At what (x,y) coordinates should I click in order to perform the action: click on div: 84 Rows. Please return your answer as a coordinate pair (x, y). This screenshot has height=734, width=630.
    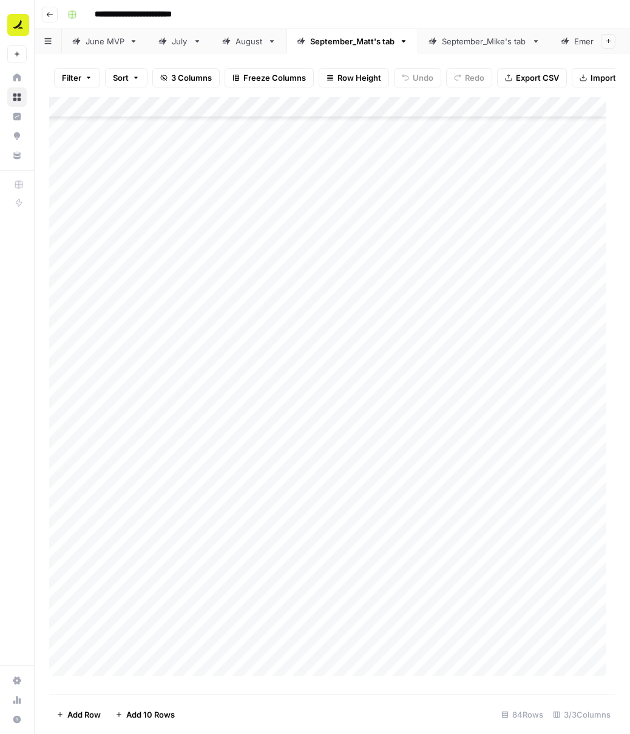
    Looking at the image, I should click on (522, 714).